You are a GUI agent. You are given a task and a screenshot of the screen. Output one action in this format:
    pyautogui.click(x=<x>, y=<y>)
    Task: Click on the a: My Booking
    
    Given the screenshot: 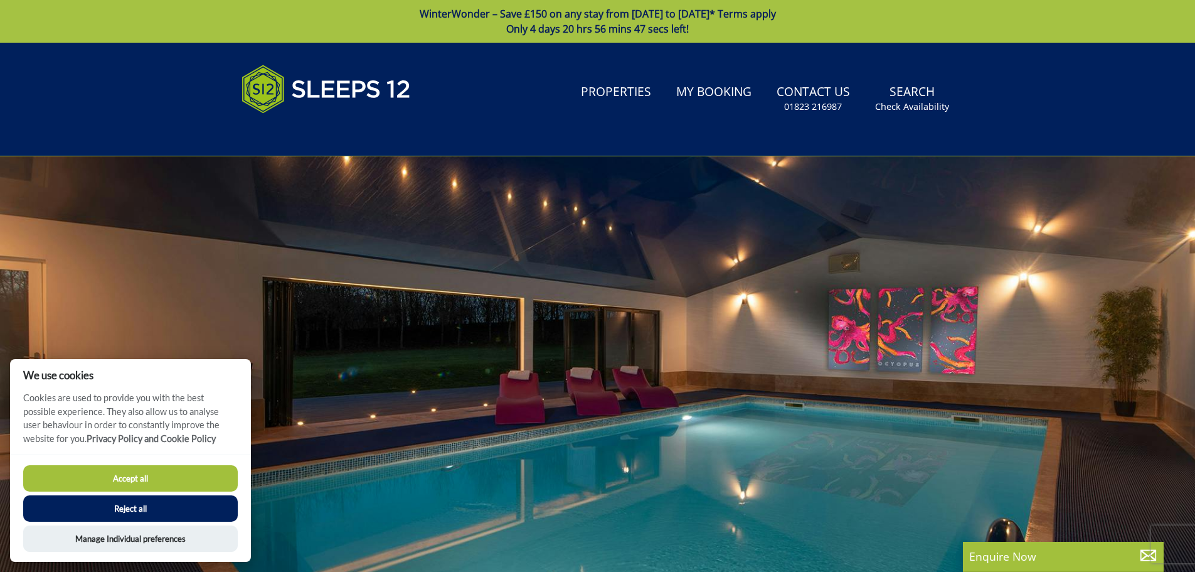 What is the action you would take?
    pyautogui.click(x=714, y=92)
    